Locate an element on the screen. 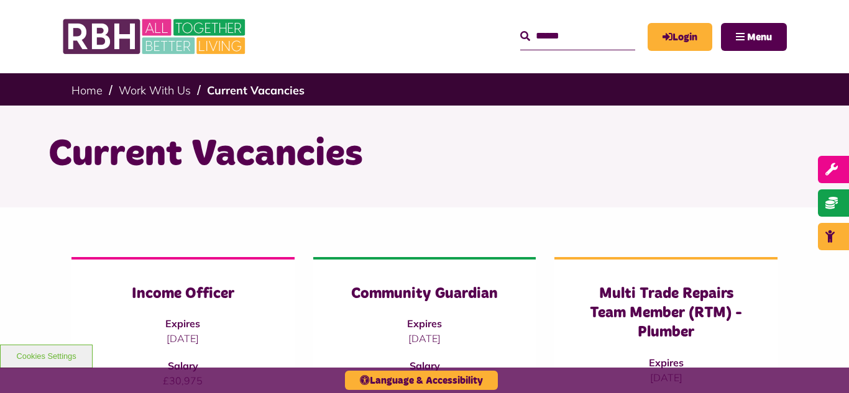 The image size is (849, 393). img: RBH is located at coordinates (155, 37).